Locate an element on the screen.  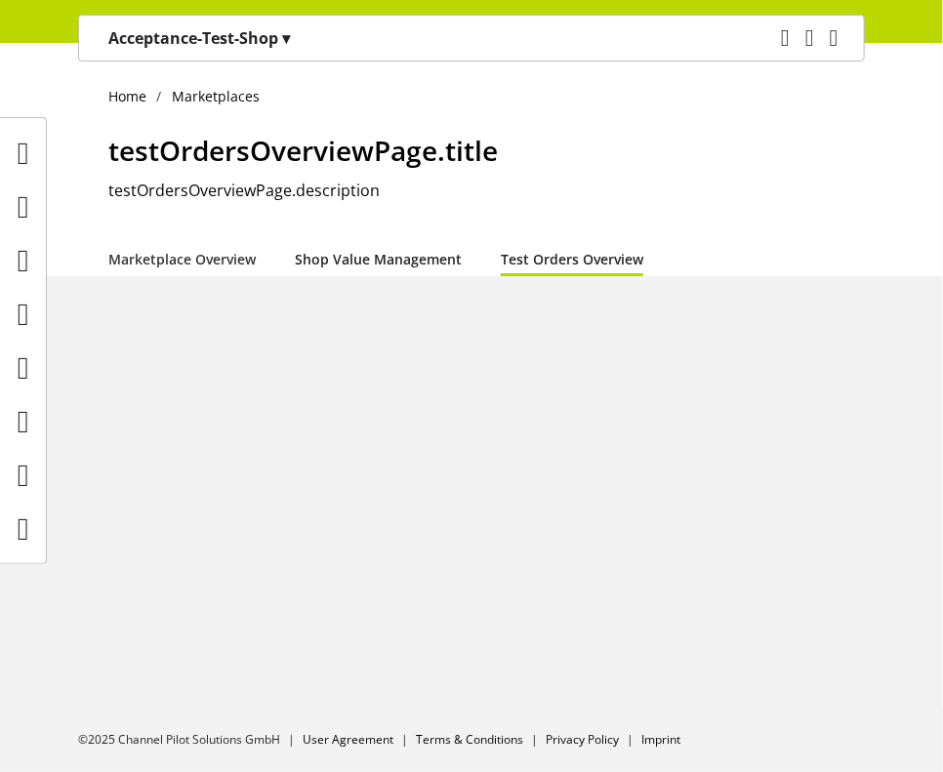
a: Terms & Conditions is located at coordinates (470, 739).